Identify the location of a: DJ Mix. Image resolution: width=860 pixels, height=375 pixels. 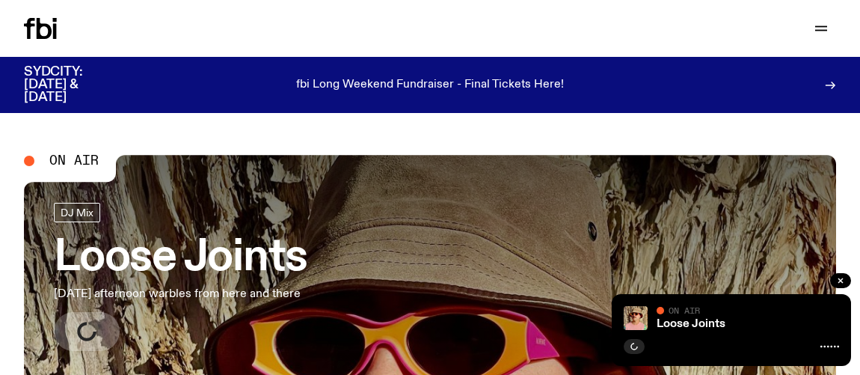
(77, 212).